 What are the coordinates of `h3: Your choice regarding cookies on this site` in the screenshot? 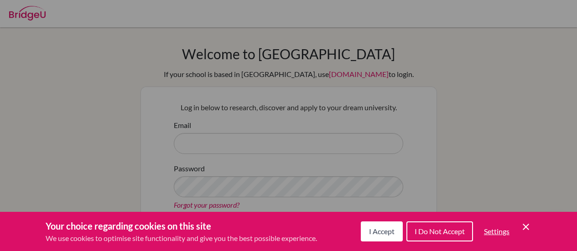 It's located at (181, 226).